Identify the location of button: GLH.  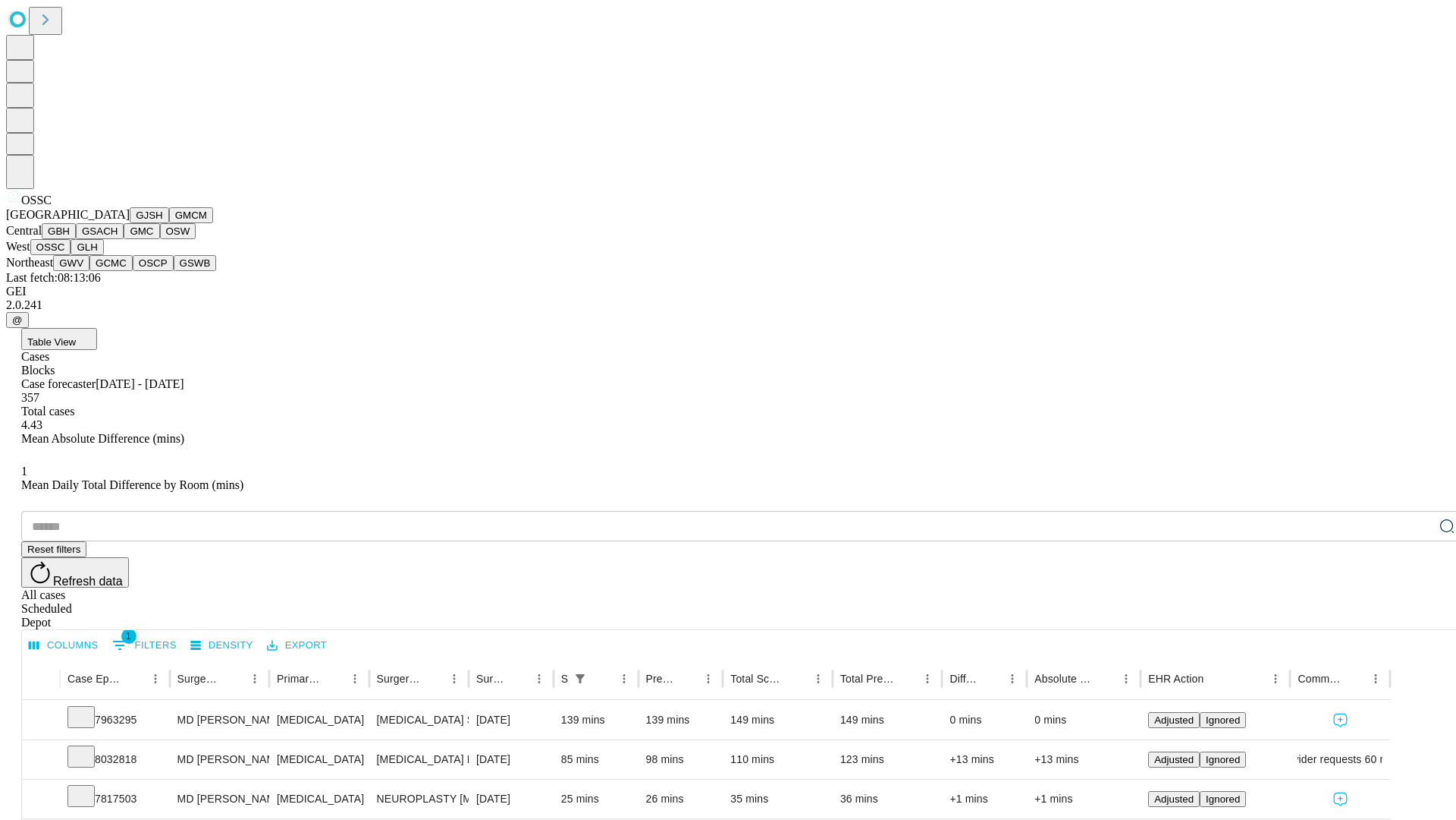
(86, 246).